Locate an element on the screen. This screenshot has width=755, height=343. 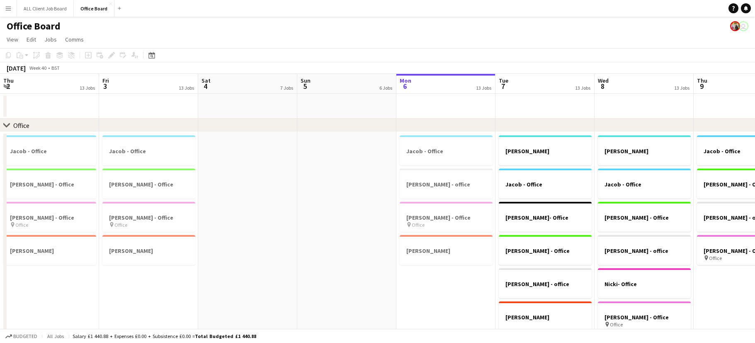
span: Budgeted is located at coordinates (25, 336).